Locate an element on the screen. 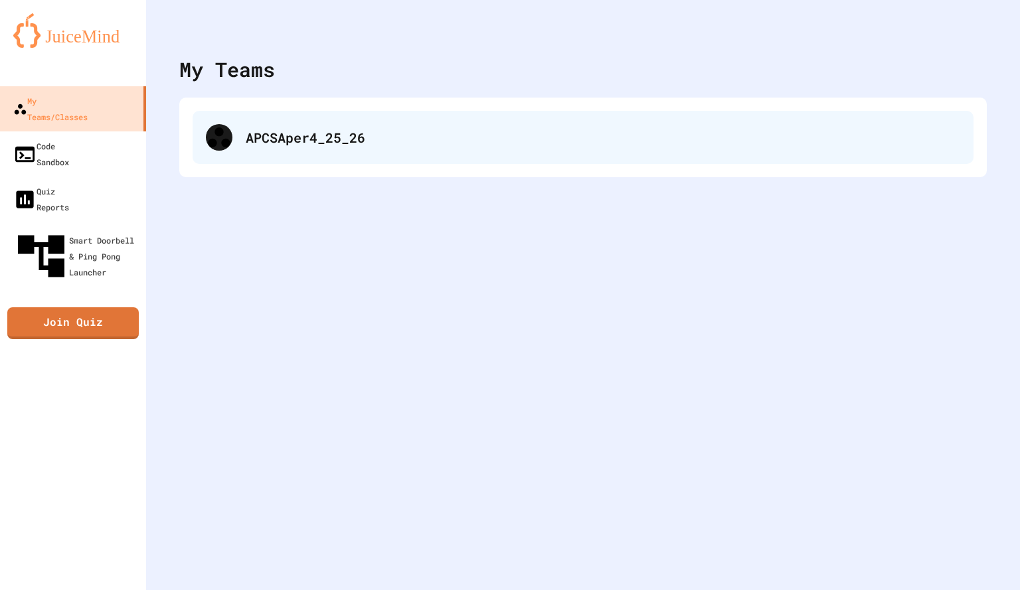 This screenshot has width=1020, height=590. div: My Teams/Classes is located at coordinates (50, 109).